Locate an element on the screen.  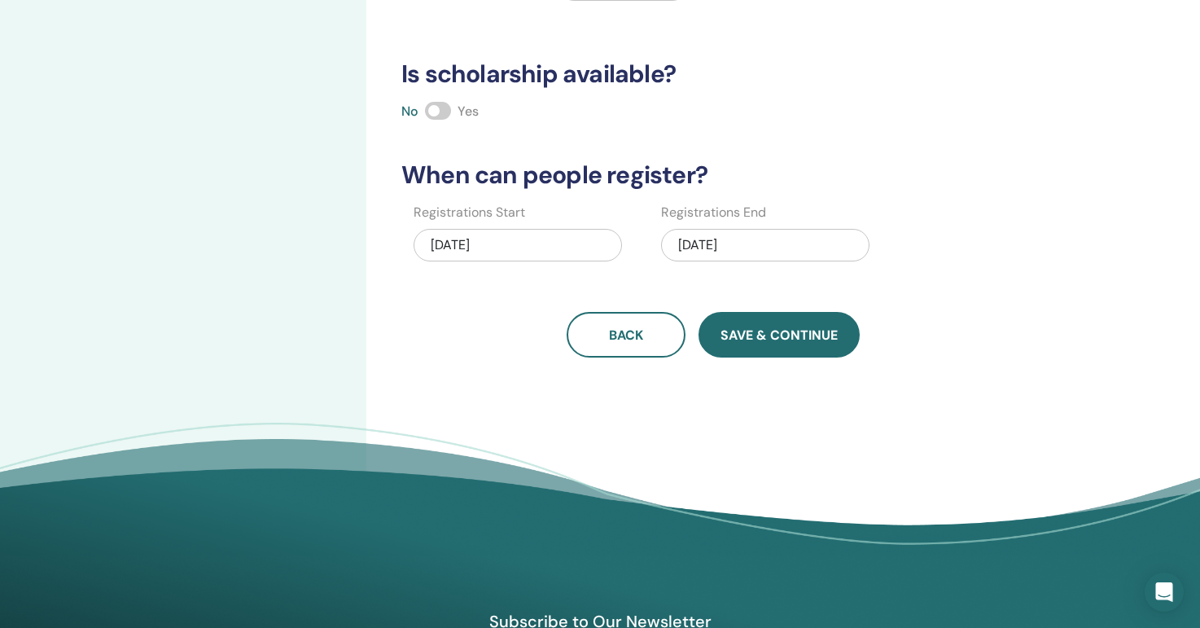
span: No is located at coordinates (409, 111).